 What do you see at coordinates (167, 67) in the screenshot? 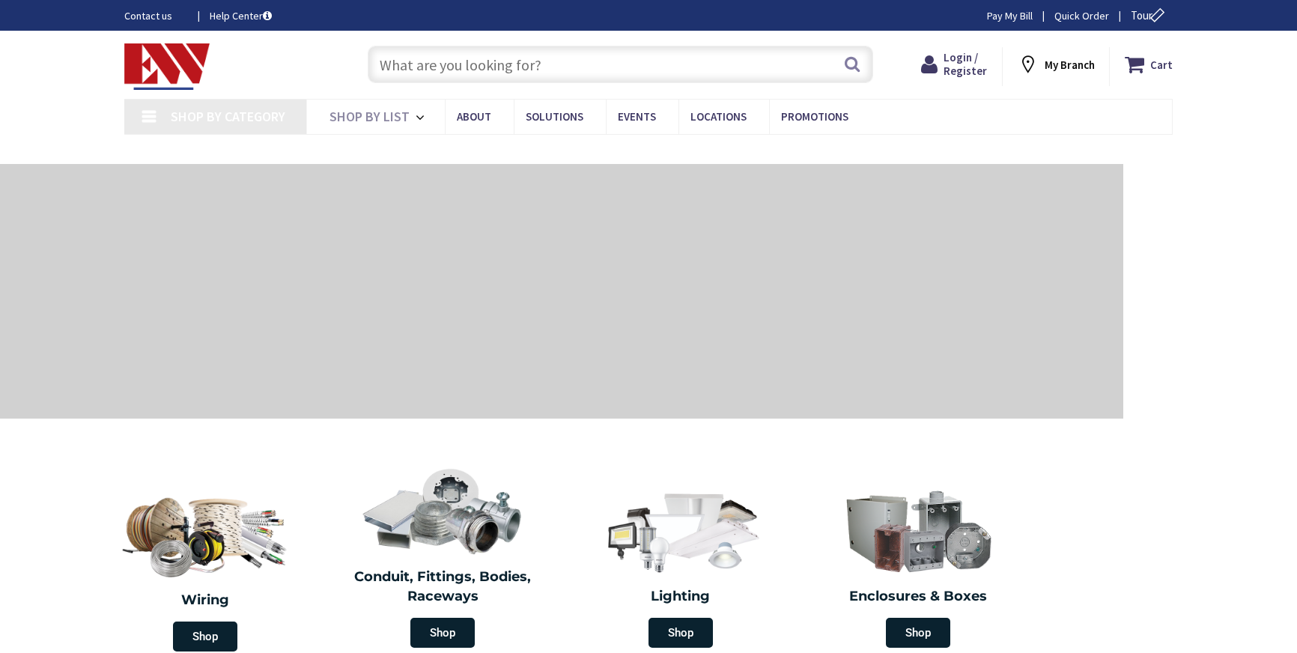
I see `img: Electrical Wholesalers, Inc.` at bounding box center [167, 67].